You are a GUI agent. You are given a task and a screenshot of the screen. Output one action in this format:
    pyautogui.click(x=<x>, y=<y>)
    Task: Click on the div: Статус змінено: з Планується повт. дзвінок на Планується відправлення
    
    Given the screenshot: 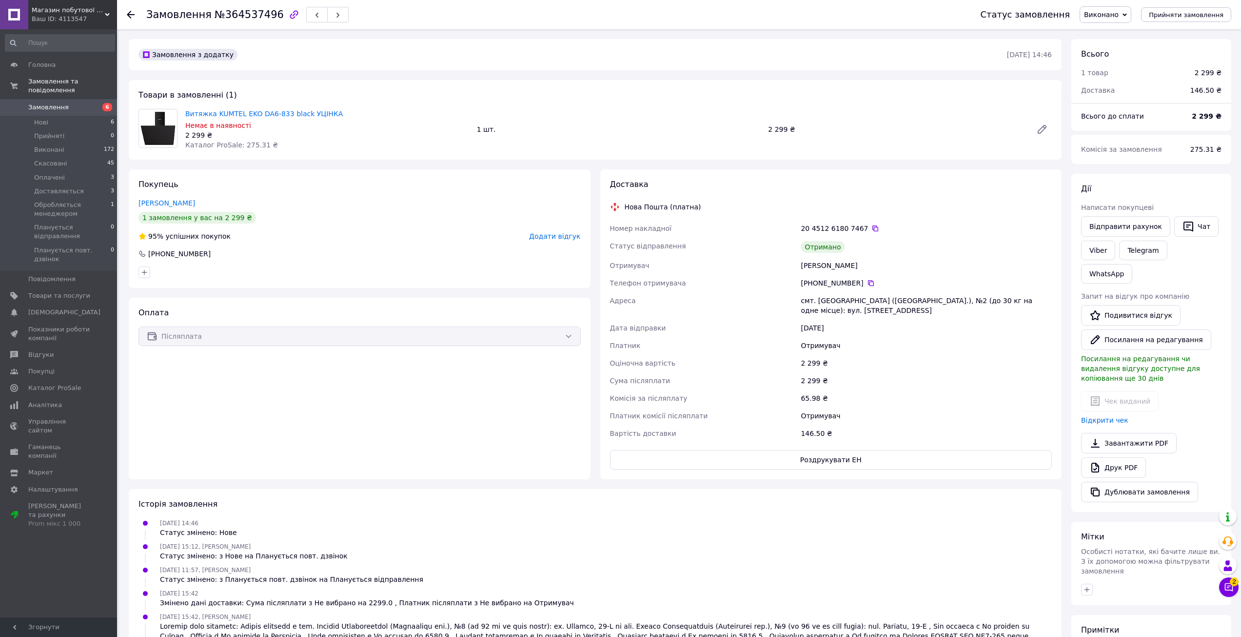 What is the action you would take?
    pyautogui.click(x=292, y=579)
    